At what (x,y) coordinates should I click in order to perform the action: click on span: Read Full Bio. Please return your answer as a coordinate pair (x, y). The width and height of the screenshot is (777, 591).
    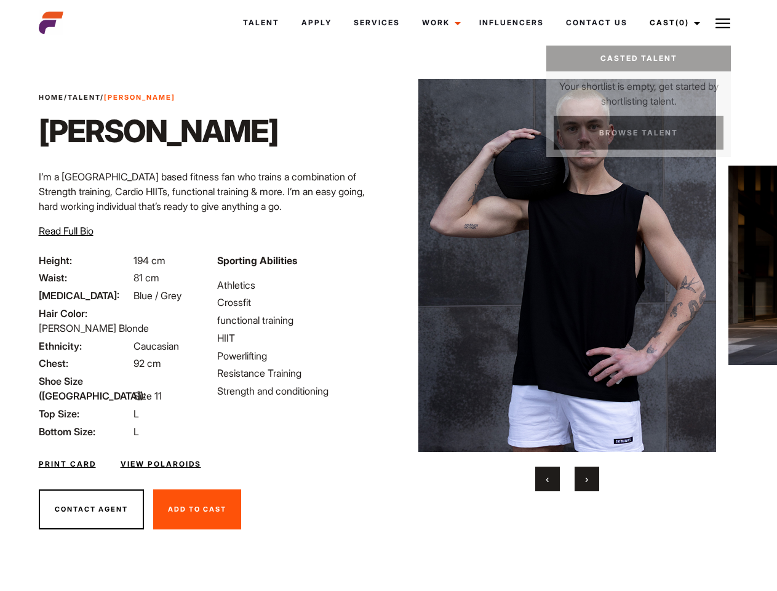
    Looking at the image, I should click on (66, 231).